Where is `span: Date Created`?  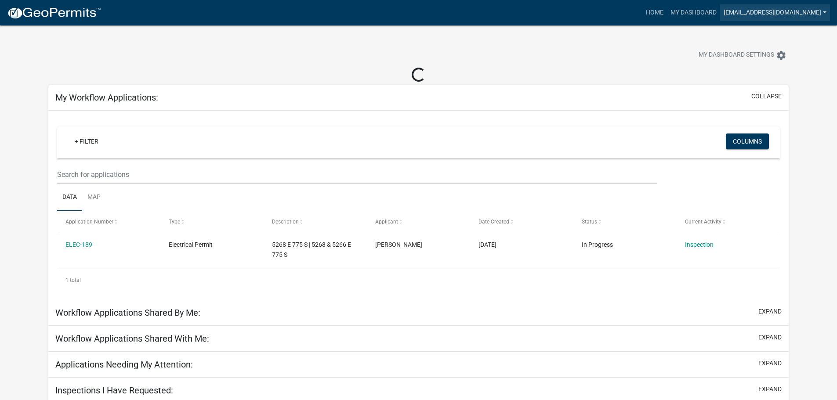
span: Date Created is located at coordinates (494, 222).